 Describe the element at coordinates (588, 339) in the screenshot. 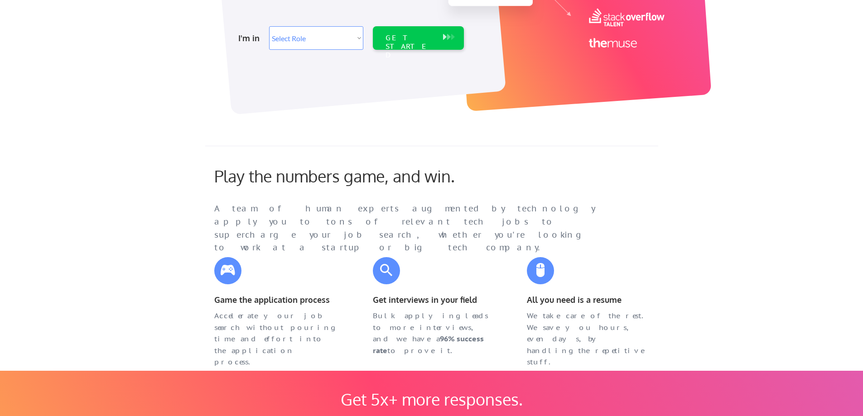

I see `div: We take care of the rest. We save you hours, even days, by handling the repetitive stuff.` at that location.